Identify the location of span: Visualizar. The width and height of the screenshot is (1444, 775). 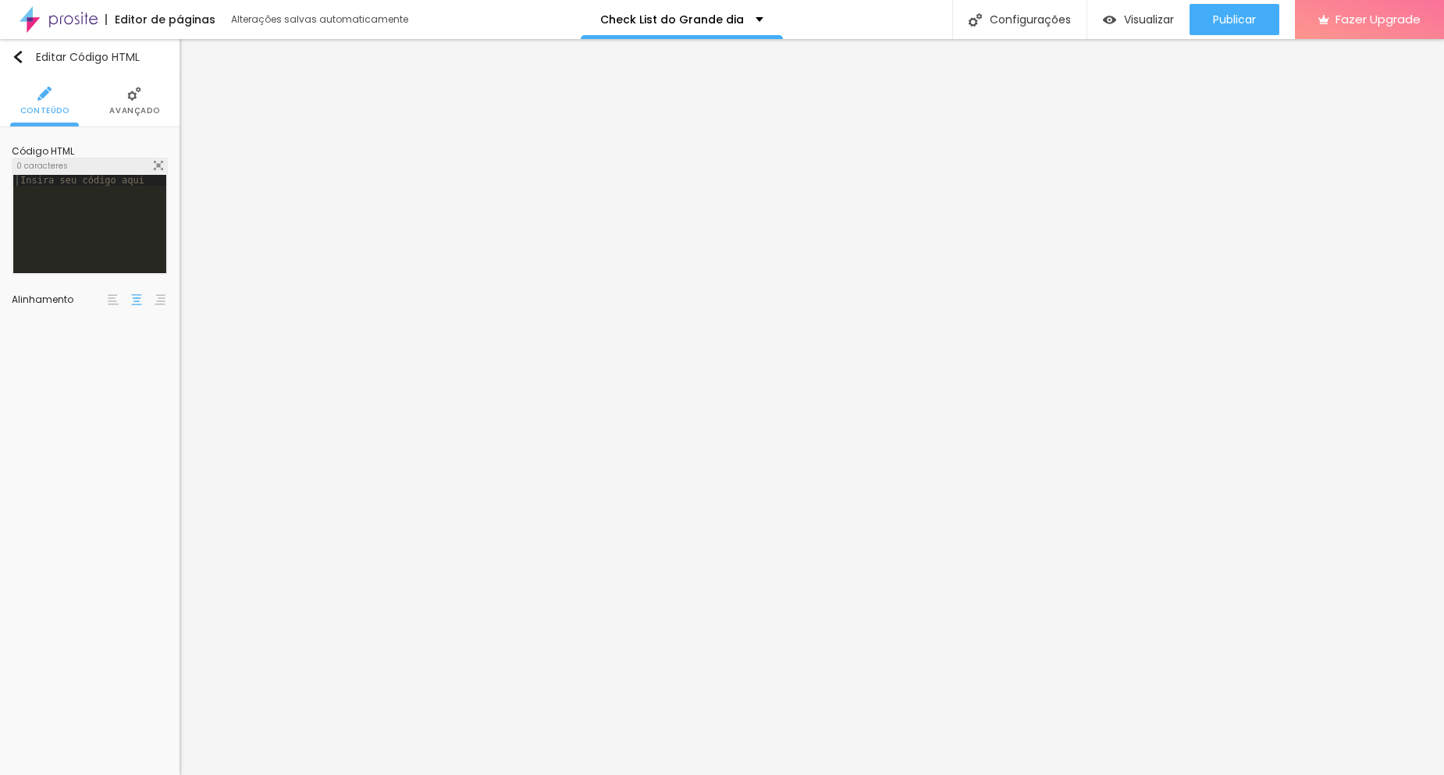
(1149, 20).